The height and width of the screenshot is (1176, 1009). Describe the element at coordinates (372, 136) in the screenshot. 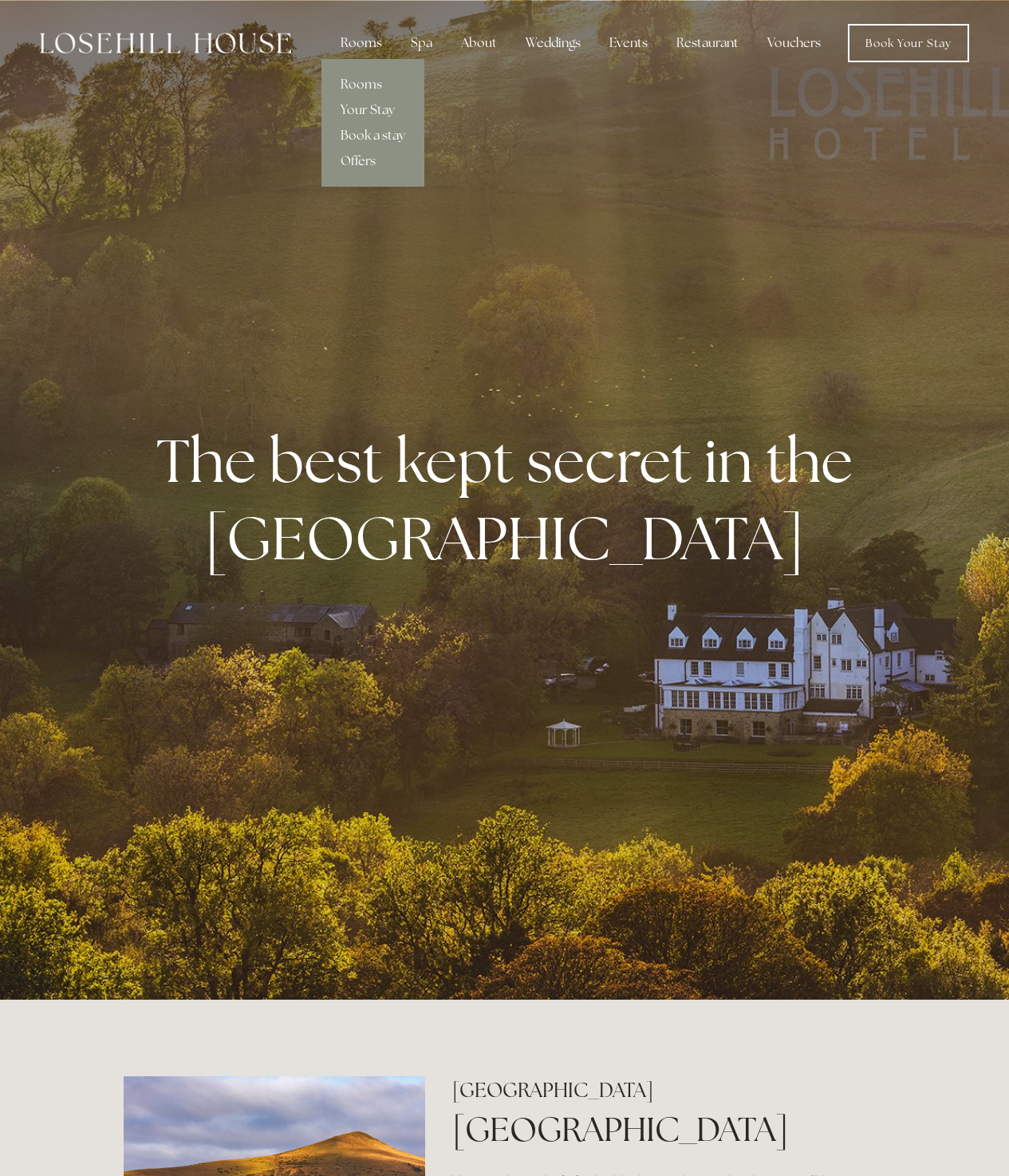

I see `a: Book a stay` at that location.